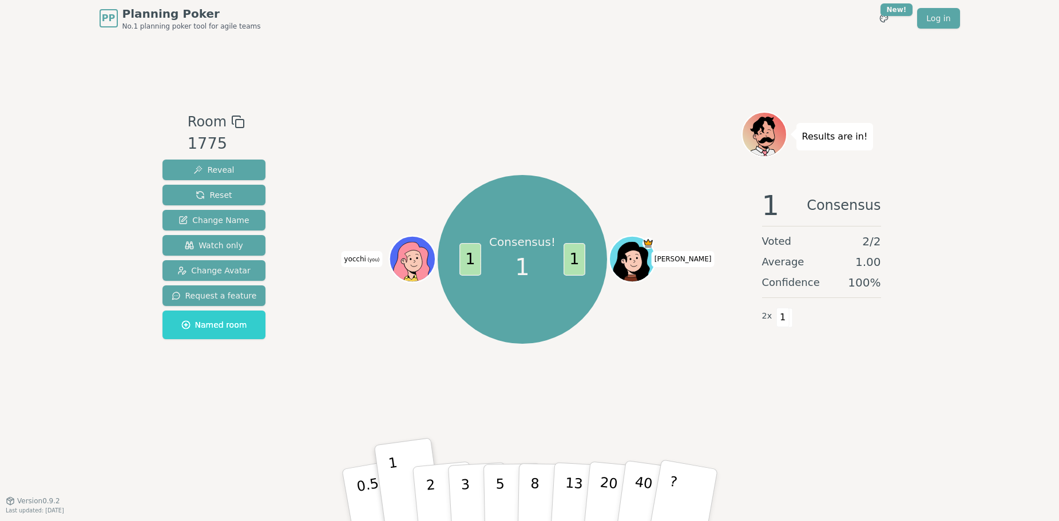 This screenshot has height=521, width=1059. I want to click on p: Results are in!, so click(835, 137).